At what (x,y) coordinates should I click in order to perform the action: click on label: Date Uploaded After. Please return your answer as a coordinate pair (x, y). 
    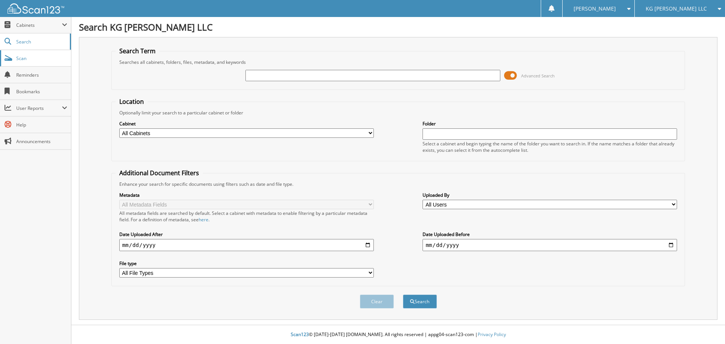
    Looking at the image, I should click on (246, 234).